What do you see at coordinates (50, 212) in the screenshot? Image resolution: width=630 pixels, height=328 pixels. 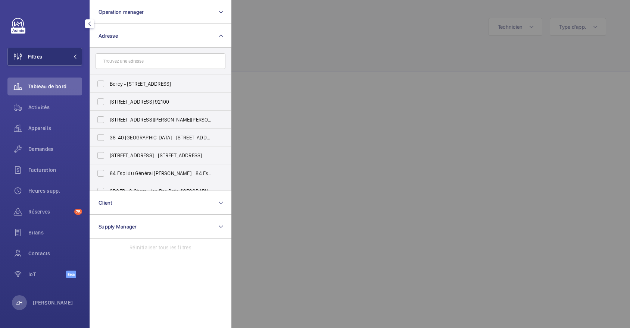 I see `span: Réserves` at bounding box center [50, 212].